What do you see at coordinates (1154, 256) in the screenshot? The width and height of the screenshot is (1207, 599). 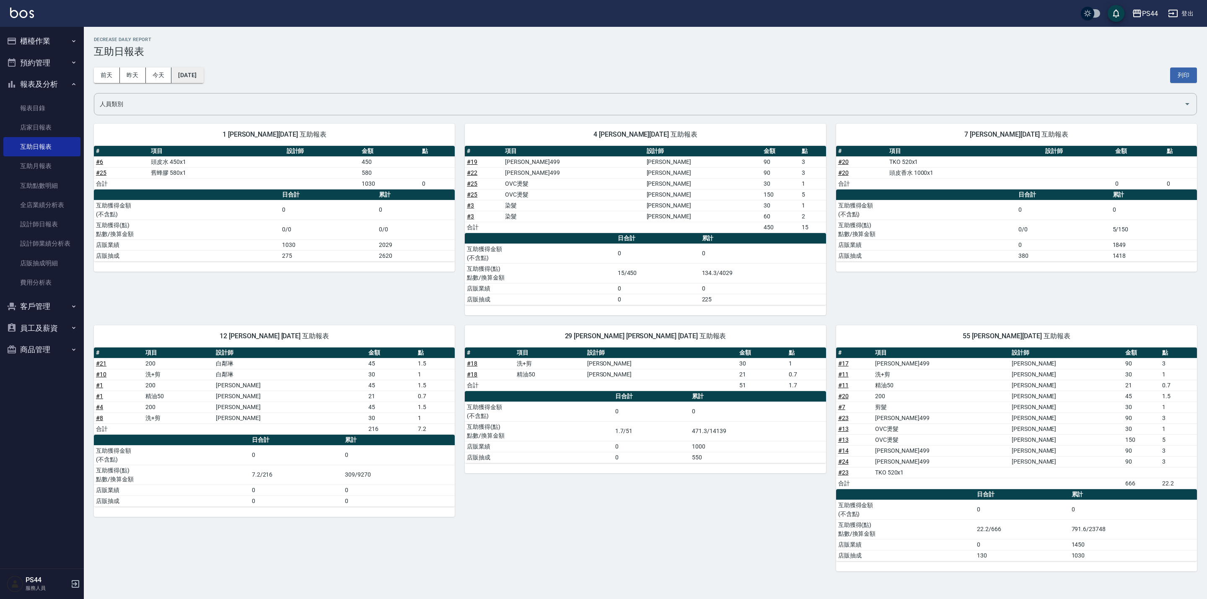 I see `td: 1418` at bounding box center [1154, 256].